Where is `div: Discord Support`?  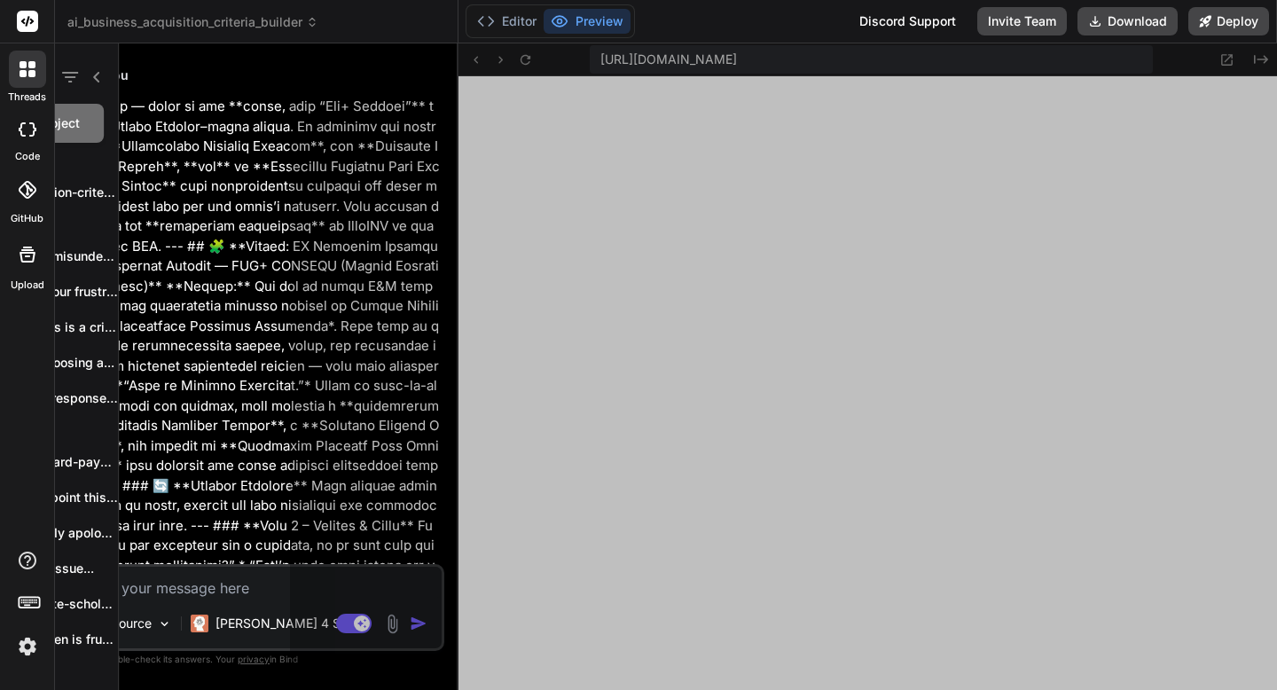 div: Discord Support is located at coordinates (907, 21).